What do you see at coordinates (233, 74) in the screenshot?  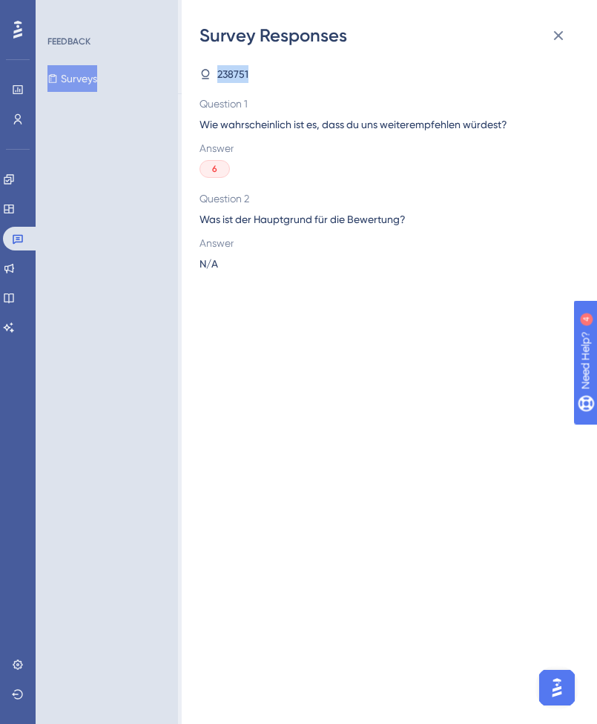 I see `span: 238751` at bounding box center [233, 74].